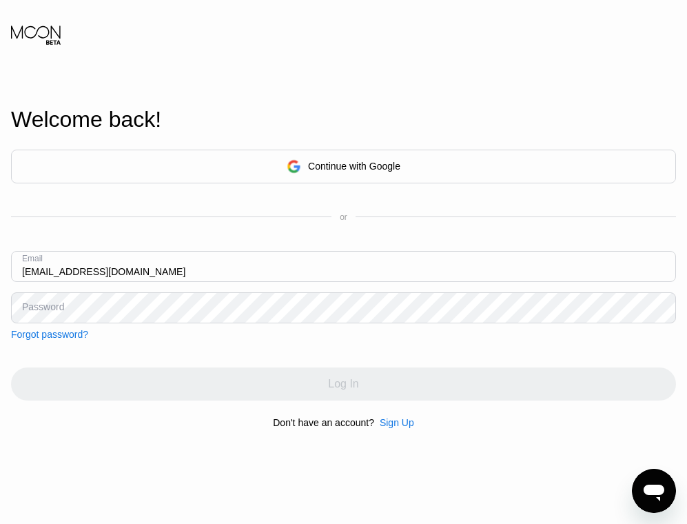 This screenshot has height=524, width=687. Describe the element at coordinates (43, 307) in the screenshot. I see `div: Password` at that location.